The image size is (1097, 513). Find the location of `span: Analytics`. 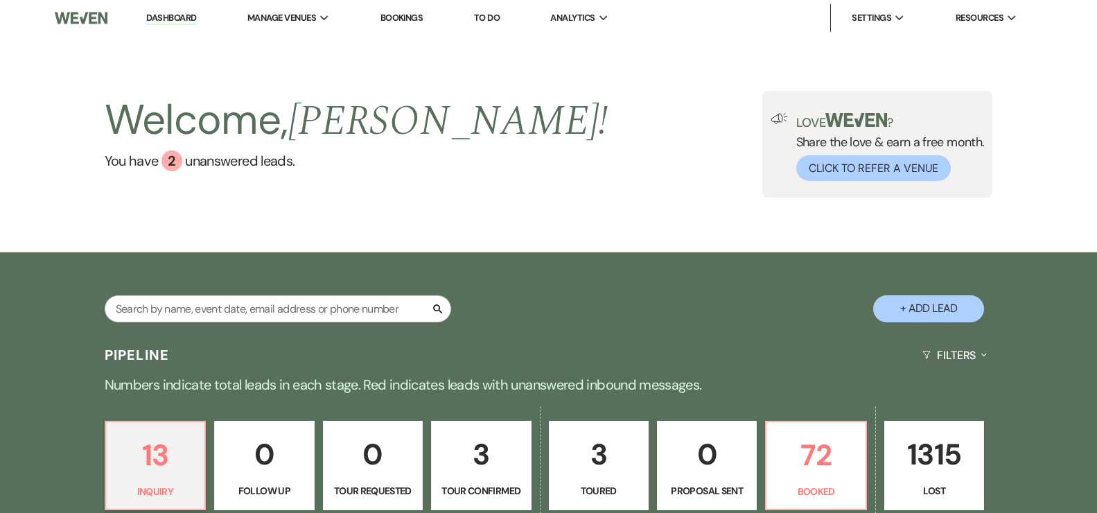

span: Analytics is located at coordinates (573, 18).